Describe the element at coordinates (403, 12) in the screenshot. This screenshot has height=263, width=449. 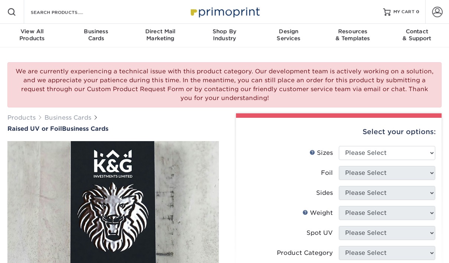
I see `span: MY CART` at that location.